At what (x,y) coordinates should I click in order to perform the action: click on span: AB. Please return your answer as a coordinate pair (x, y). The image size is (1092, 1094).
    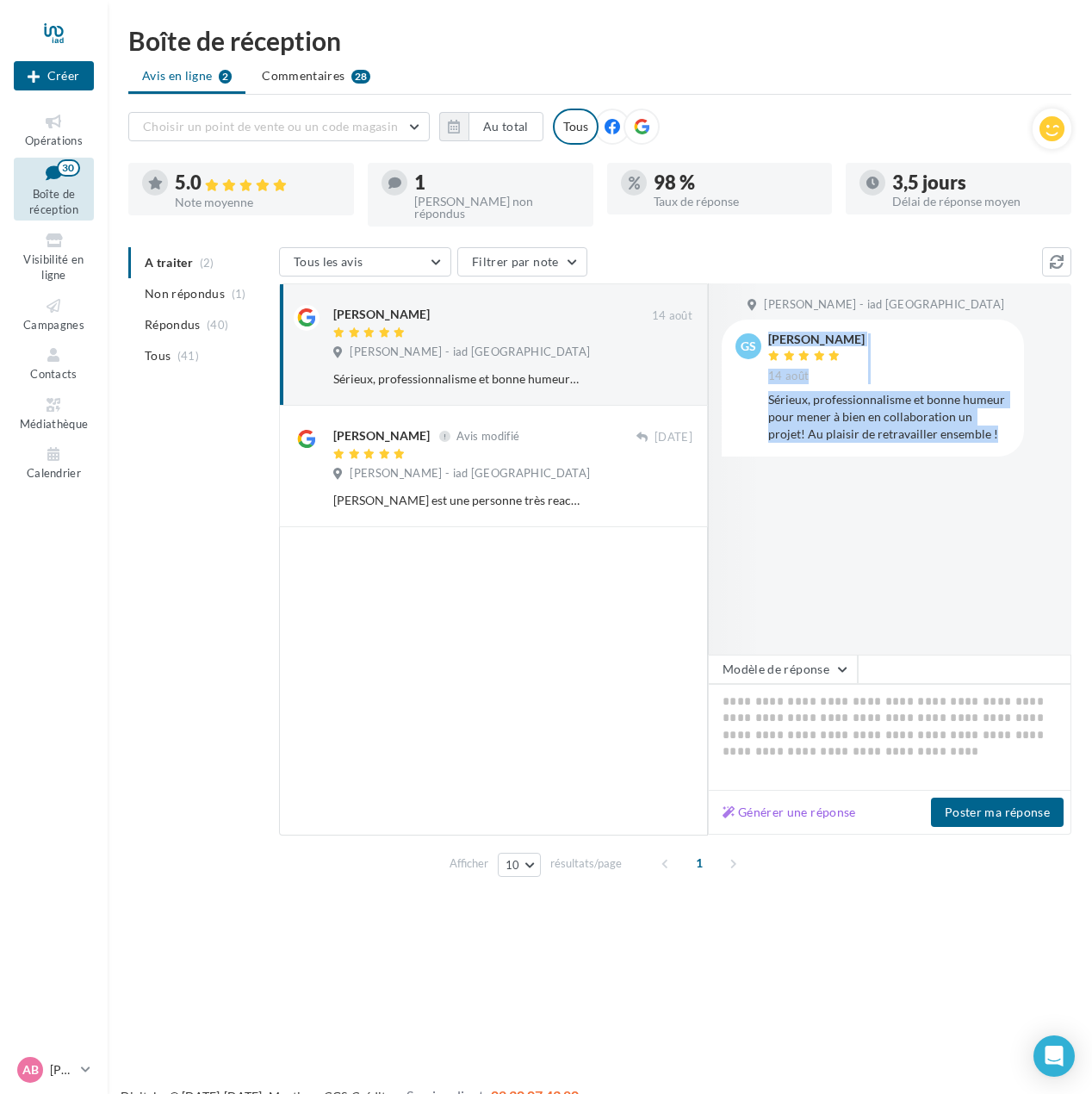
    Looking at the image, I should click on (30, 1070).